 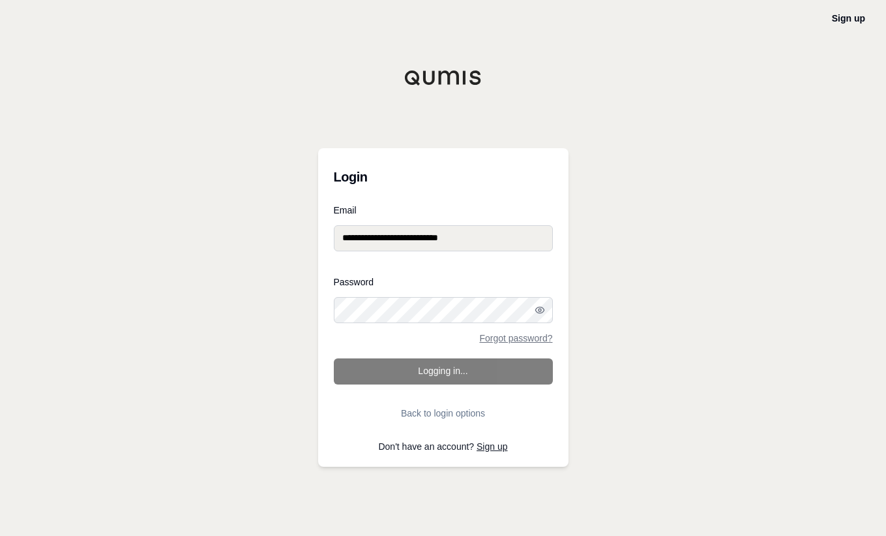 I want to click on label: Email, so click(x=444, y=210).